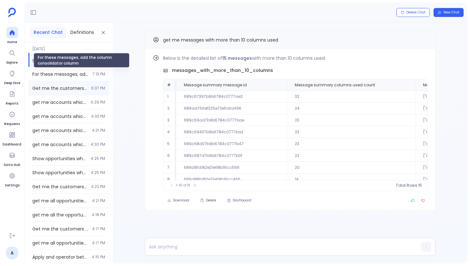 This screenshot has height=266, width=470. Describe the element at coordinates (295, 58) in the screenshot. I see `p: Below is the detailed list of with more than 10 columns used.` at that location.